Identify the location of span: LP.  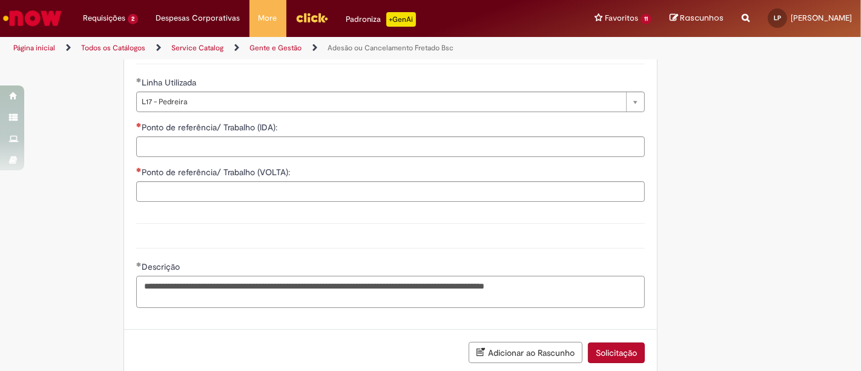
(778, 18).